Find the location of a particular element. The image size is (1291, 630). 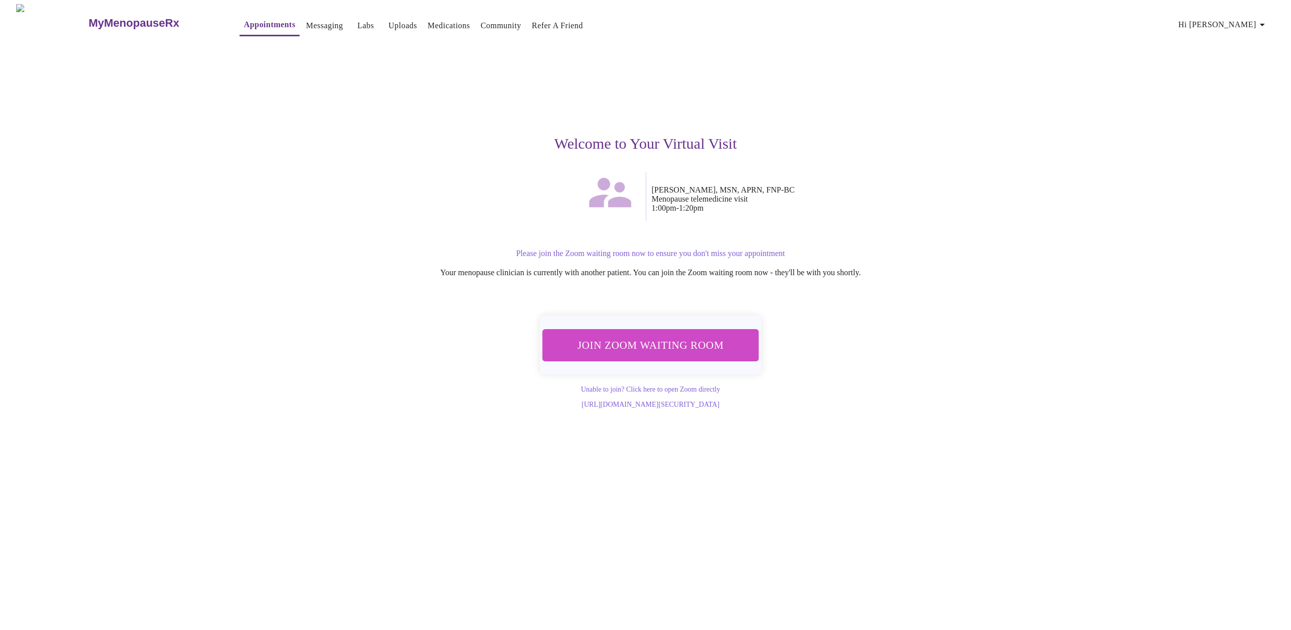

span: Join Zoom Waiting Room is located at coordinates (650, 345).